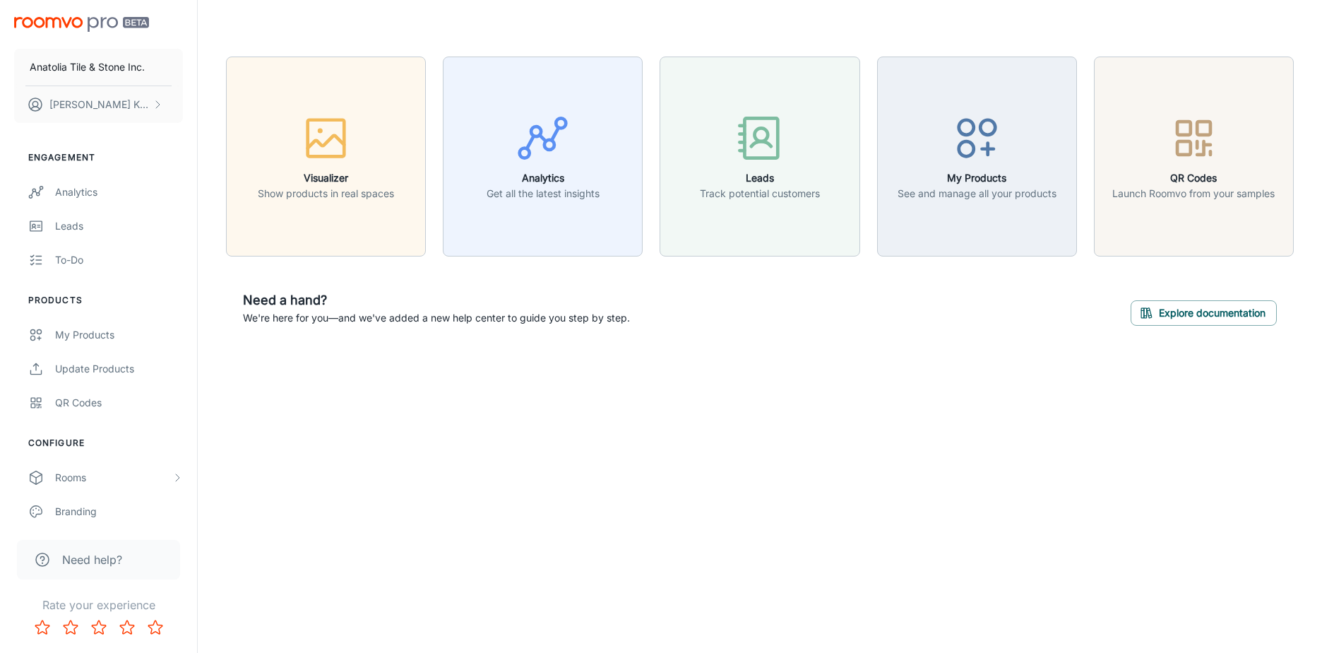 The width and height of the screenshot is (1322, 653). Describe the element at coordinates (326, 178) in the screenshot. I see `h6: Visualizer` at that location.